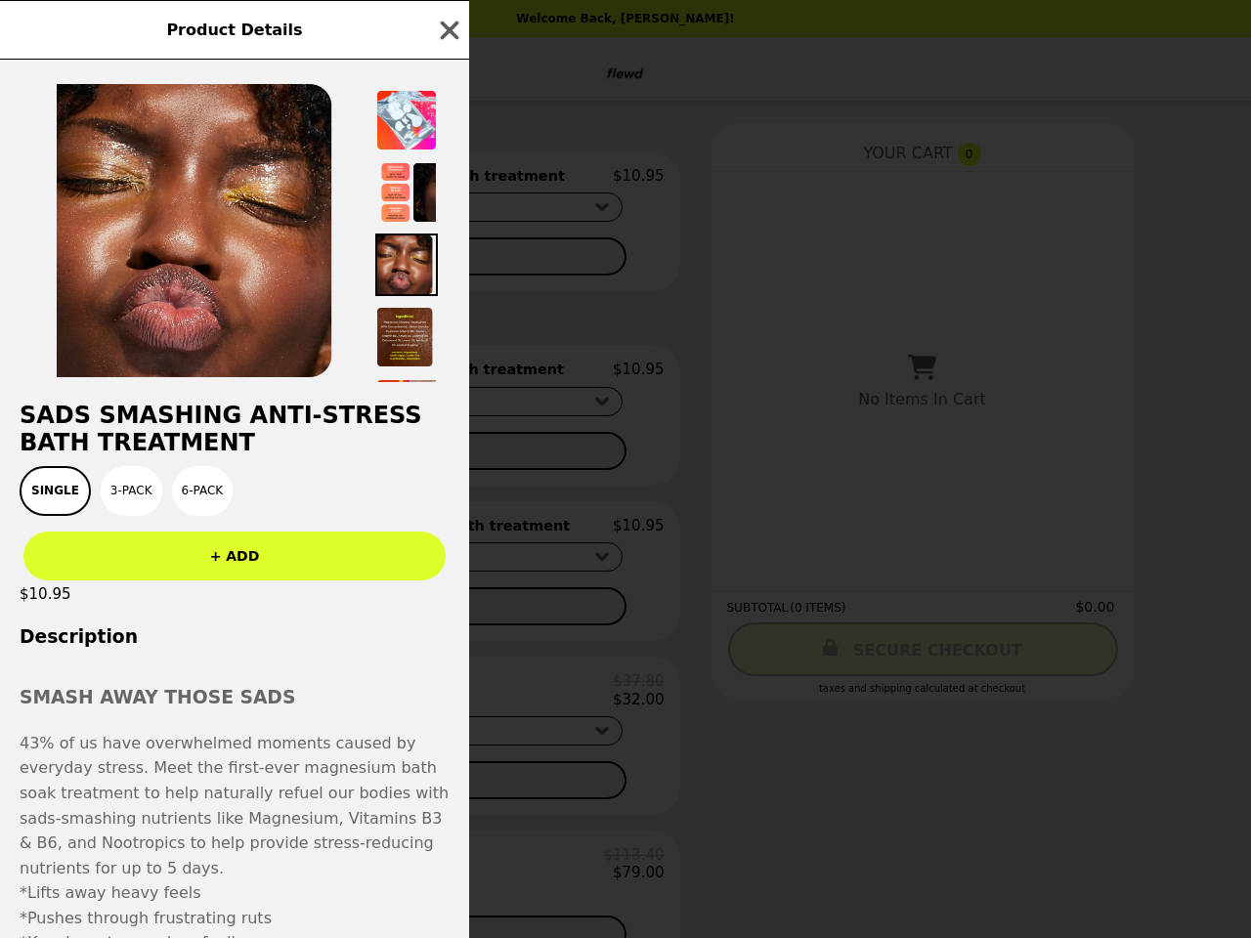 This screenshot has width=1251, height=938. I want to click on img: Single, so click(203, 231).